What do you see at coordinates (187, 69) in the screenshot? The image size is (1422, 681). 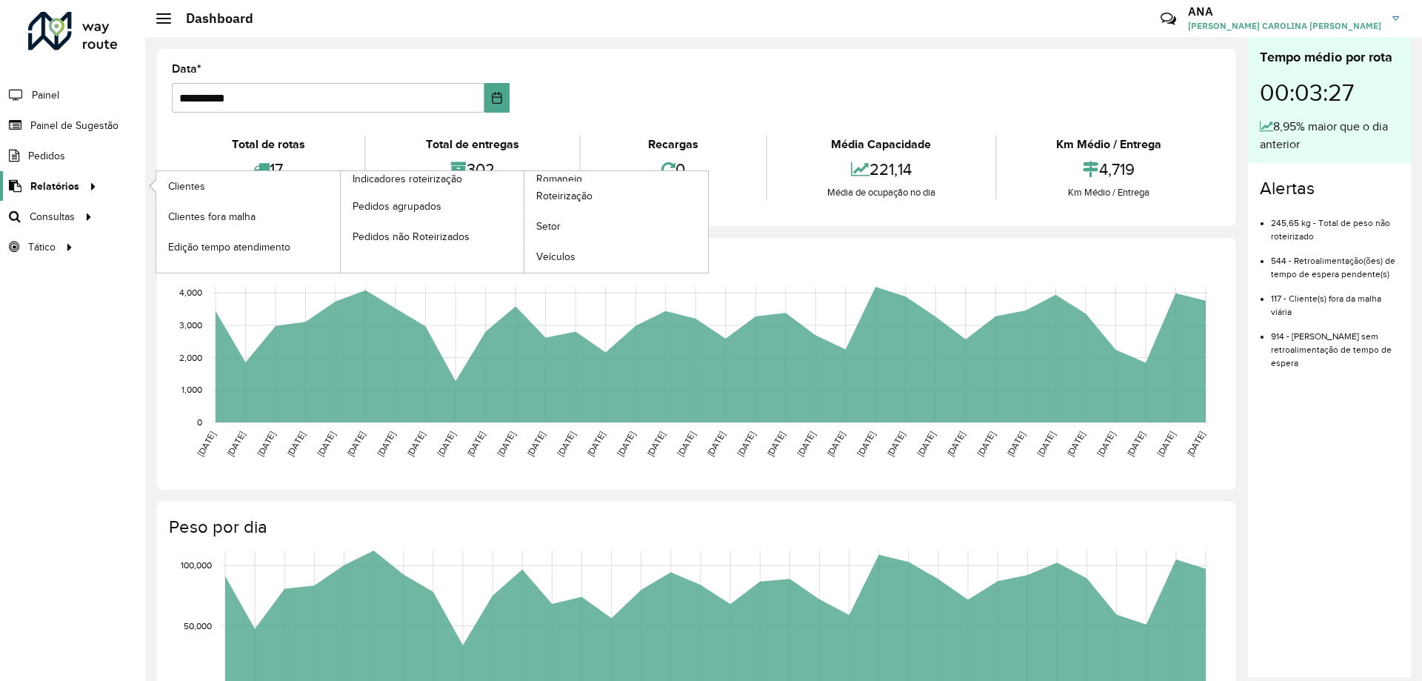 I see `label: Data` at bounding box center [187, 69].